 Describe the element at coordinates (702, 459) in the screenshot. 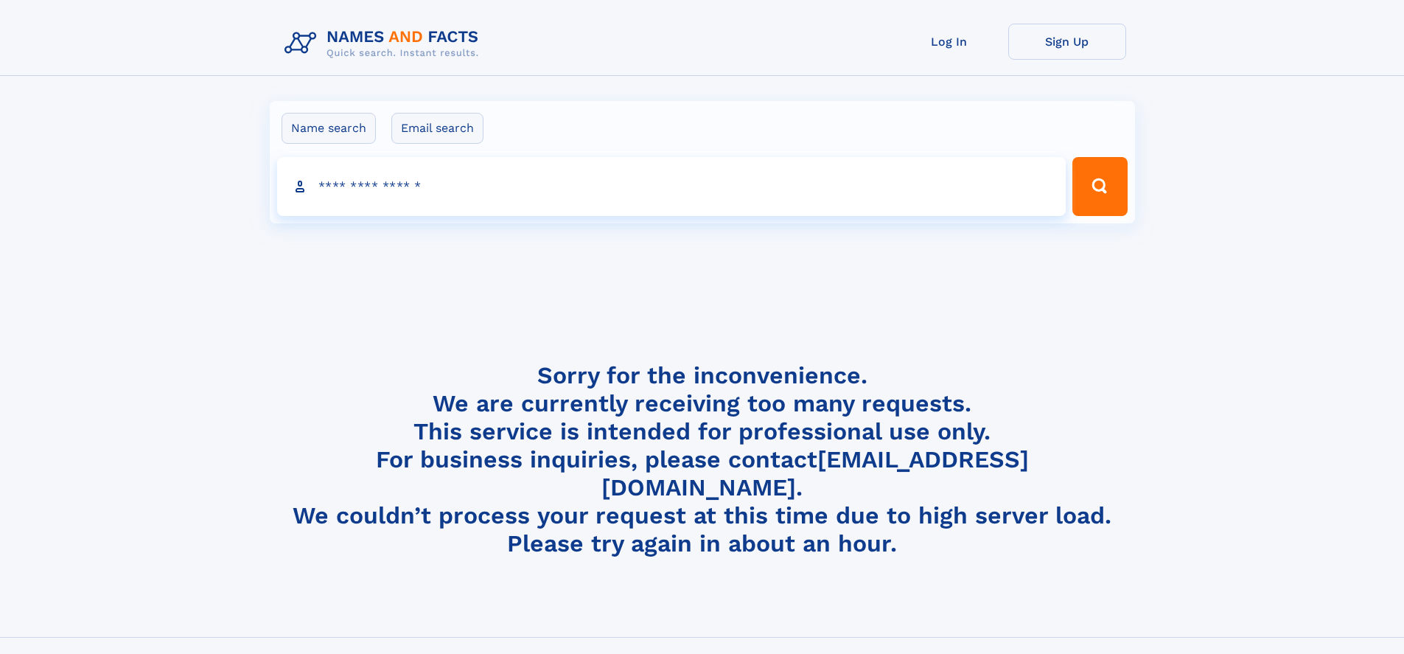

I see `h4: Sorry for the inconvenience. We are currently receiving too many requests. This service is intend...` at that location.